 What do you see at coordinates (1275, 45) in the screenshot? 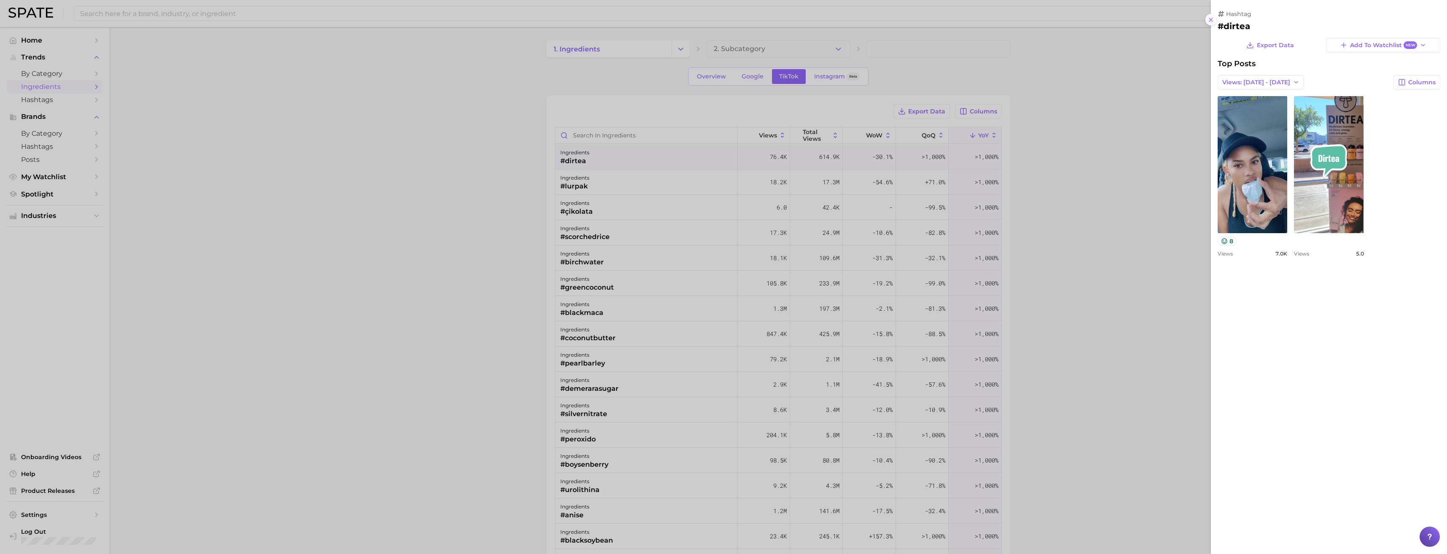
I see `span: Export Data` at bounding box center [1275, 45].